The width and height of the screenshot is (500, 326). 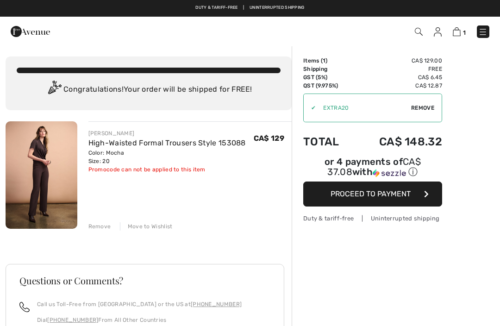 I want to click on td: Shipping, so click(x=328, y=69).